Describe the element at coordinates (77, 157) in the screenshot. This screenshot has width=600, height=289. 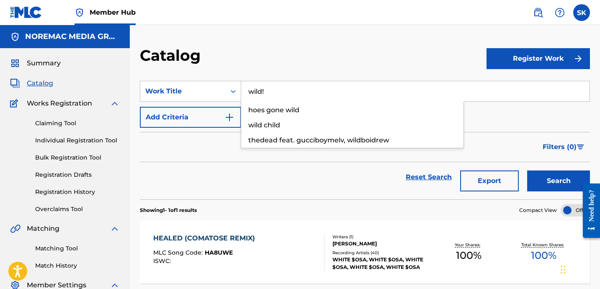
I see `a: Bulk Registration Tool` at that location.